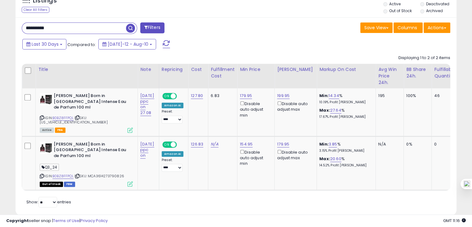 The image size is (472, 227). What do you see at coordinates (222, 96) in the screenshot?
I see `div: 6.83` at bounding box center [222, 96].